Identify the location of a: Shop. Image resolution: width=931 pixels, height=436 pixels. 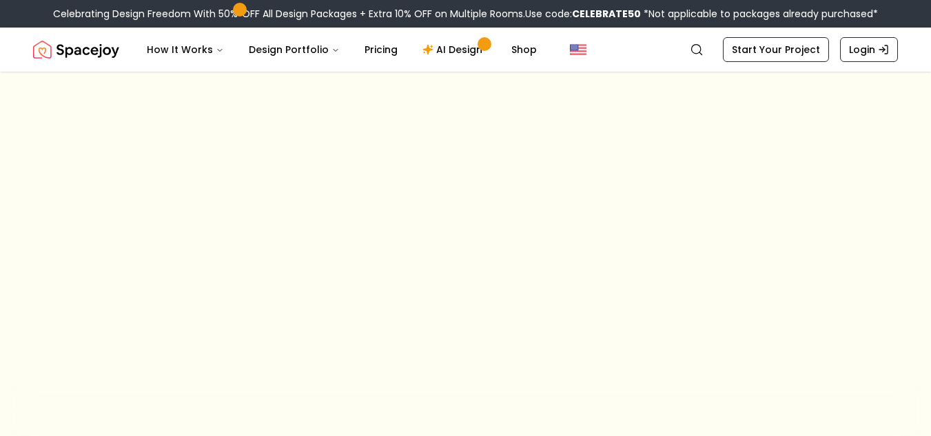
(524, 50).